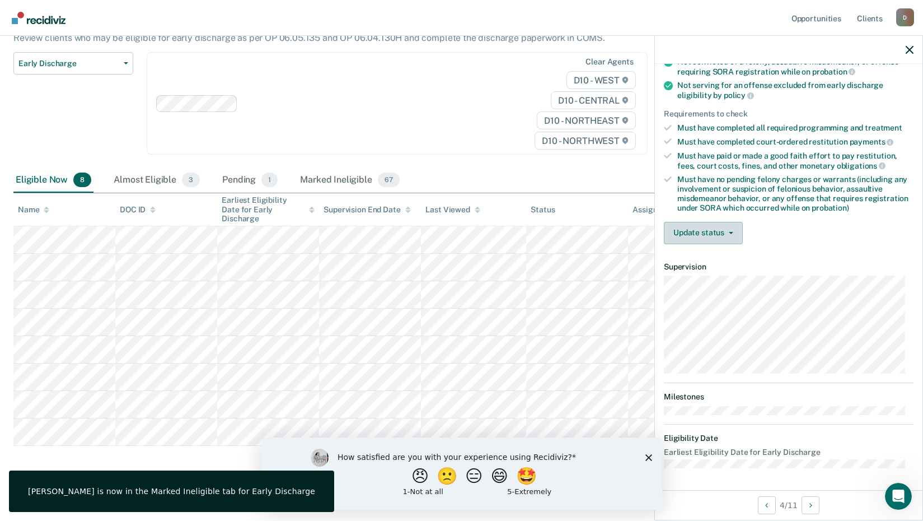 This screenshot has height=521, width=923. What do you see at coordinates (601, 80) in the screenshot?
I see `span: D10 - WEST` at bounding box center [601, 80].